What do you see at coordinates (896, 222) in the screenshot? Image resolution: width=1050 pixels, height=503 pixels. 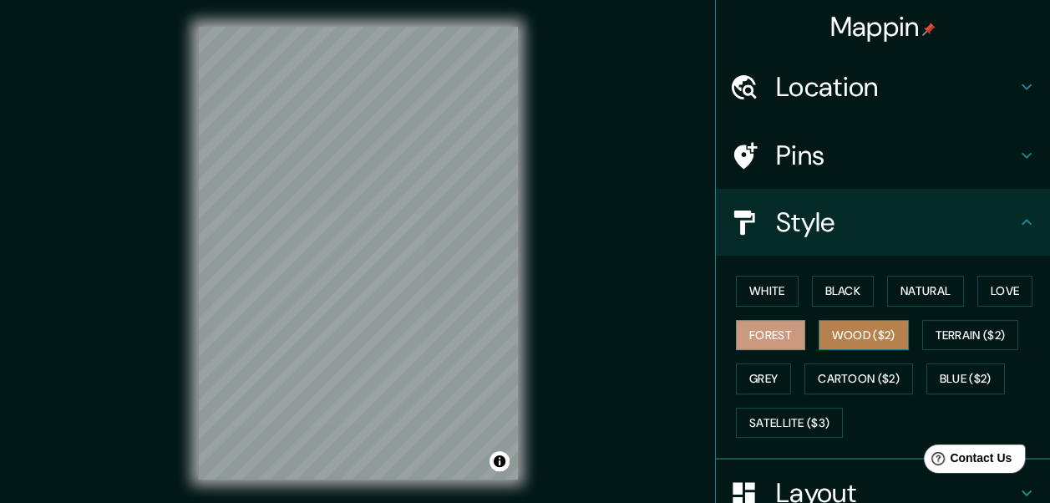 I see `h4: Style` at bounding box center [896, 222].